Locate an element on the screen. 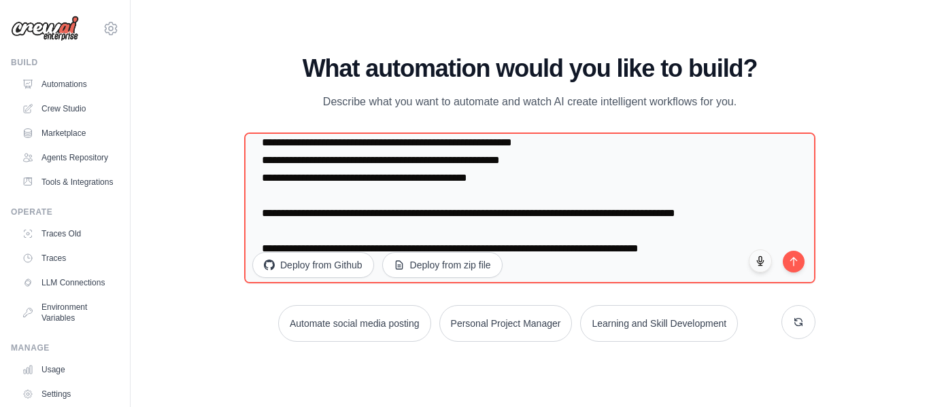  a: Settings is located at coordinates (67, 395).